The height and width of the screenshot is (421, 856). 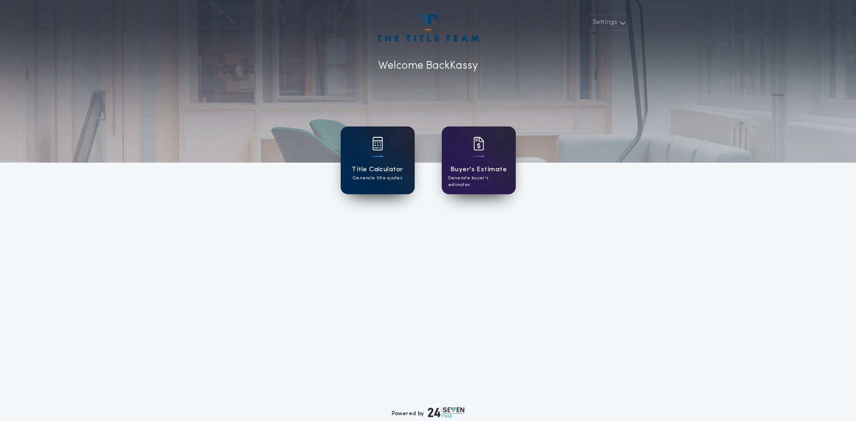 What do you see at coordinates (377, 178) in the screenshot?
I see `p: Generate title quotes` at bounding box center [377, 178].